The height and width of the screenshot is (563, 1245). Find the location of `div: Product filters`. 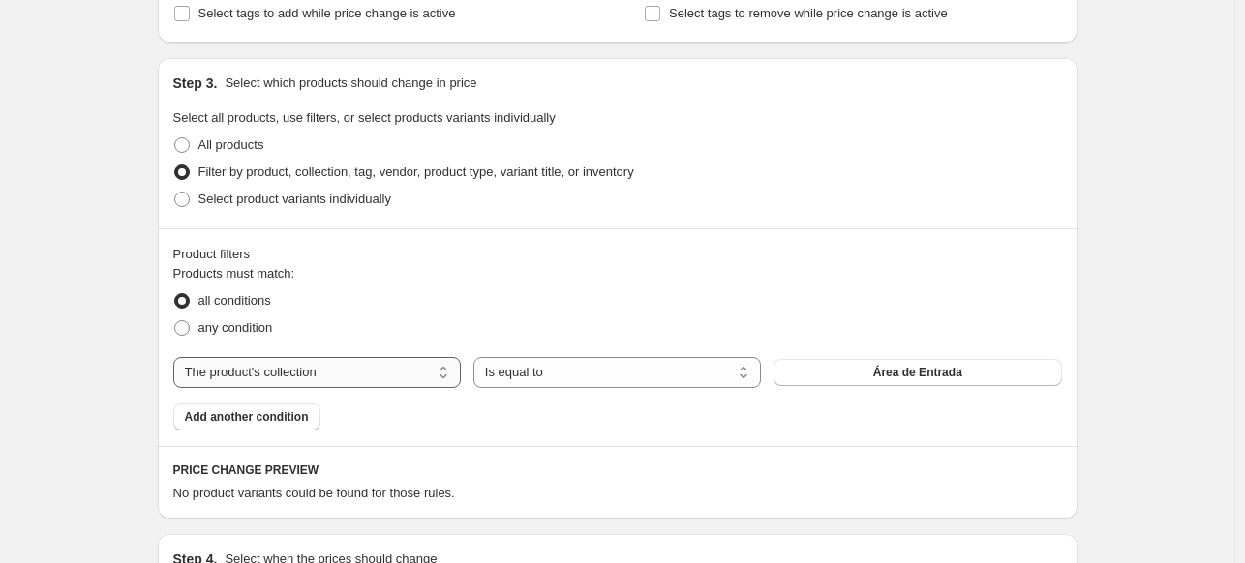

div: Product filters is located at coordinates (617, 255).